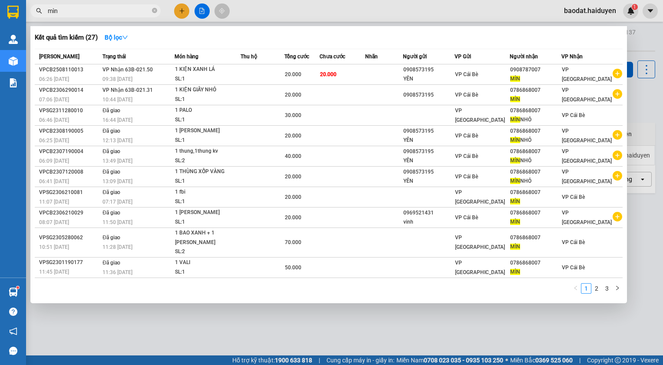 The height and width of the screenshot is (365, 663). Describe the element at coordinates (429, 222) in the screenshot. I see `div: vinh` at that location.